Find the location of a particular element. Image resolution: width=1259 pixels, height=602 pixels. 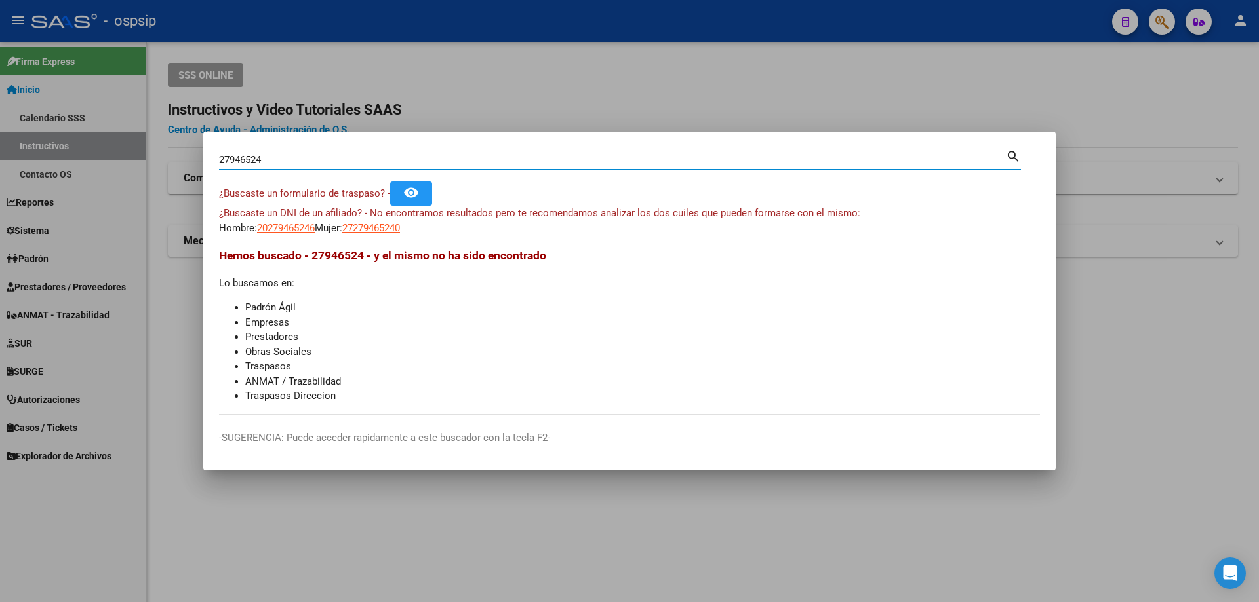

div: Hombre: Mujer: is located at coordinates (629, 220).